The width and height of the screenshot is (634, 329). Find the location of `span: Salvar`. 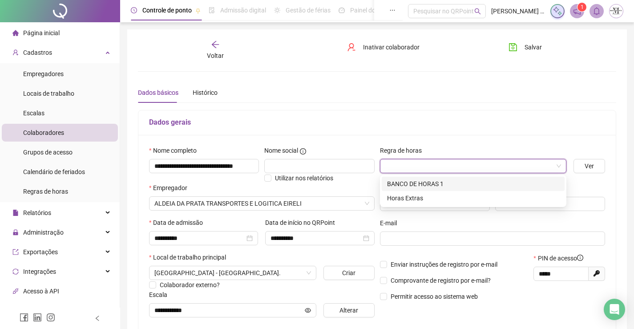

span: Salvar is located at coordinates (533, 47).